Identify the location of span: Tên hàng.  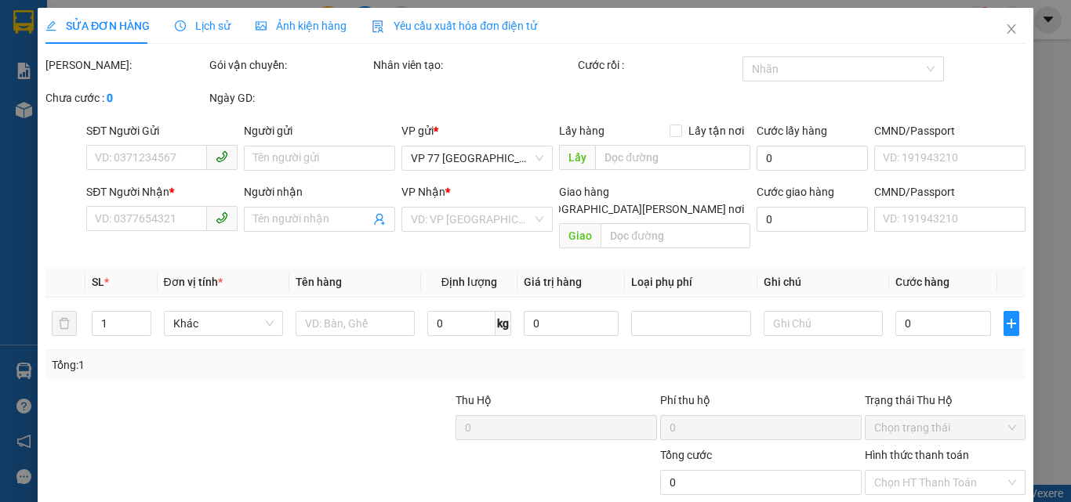
(318, 282).